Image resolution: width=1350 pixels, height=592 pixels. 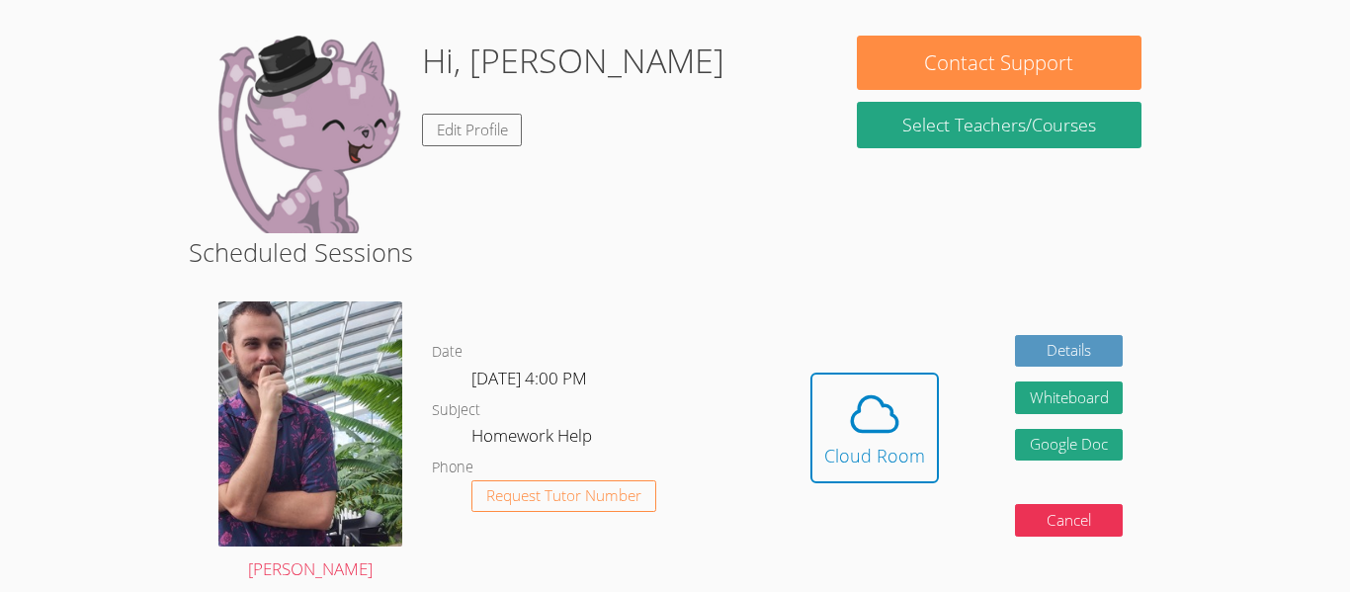 I want to click on dt: Date, so click(x=447, y=352).